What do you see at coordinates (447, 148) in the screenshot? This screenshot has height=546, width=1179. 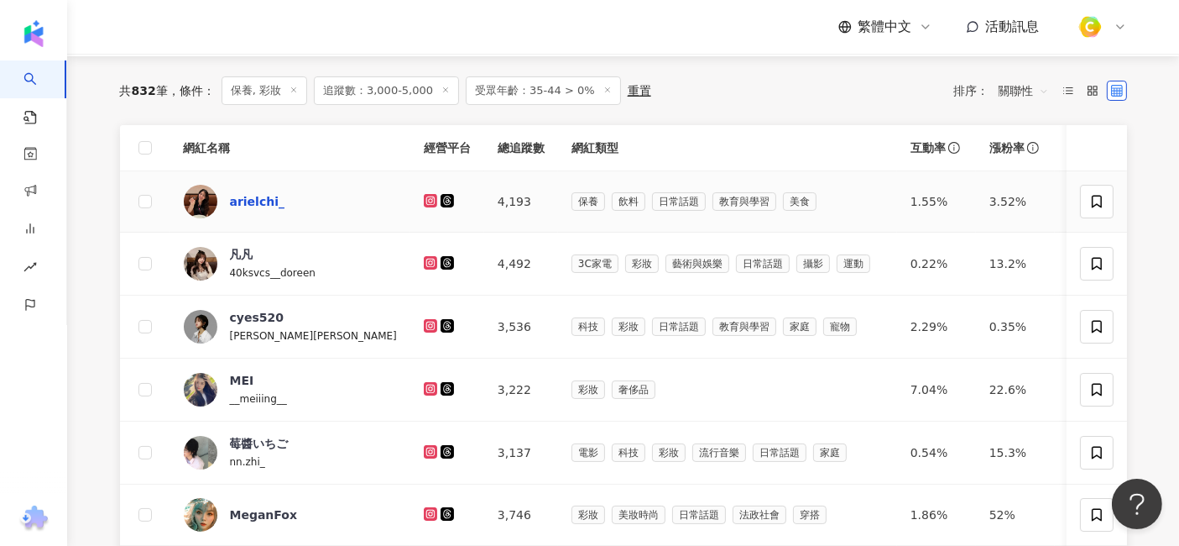 I see `th: 經營平台` at bounding box center [447, 148].